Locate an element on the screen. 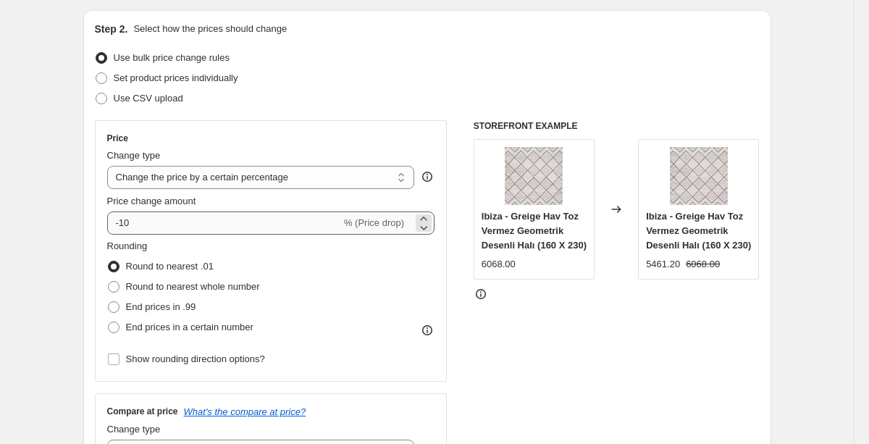  button: What's the compare at price? is located at coordinates (245, 411).